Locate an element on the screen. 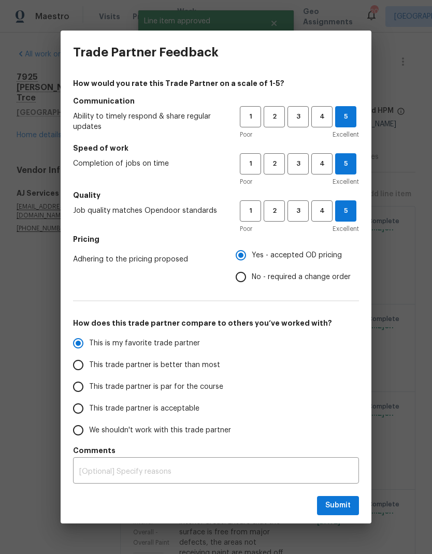 This screenshot has height=554, width=432. div: Pricing is located at coordinates (297, 266).